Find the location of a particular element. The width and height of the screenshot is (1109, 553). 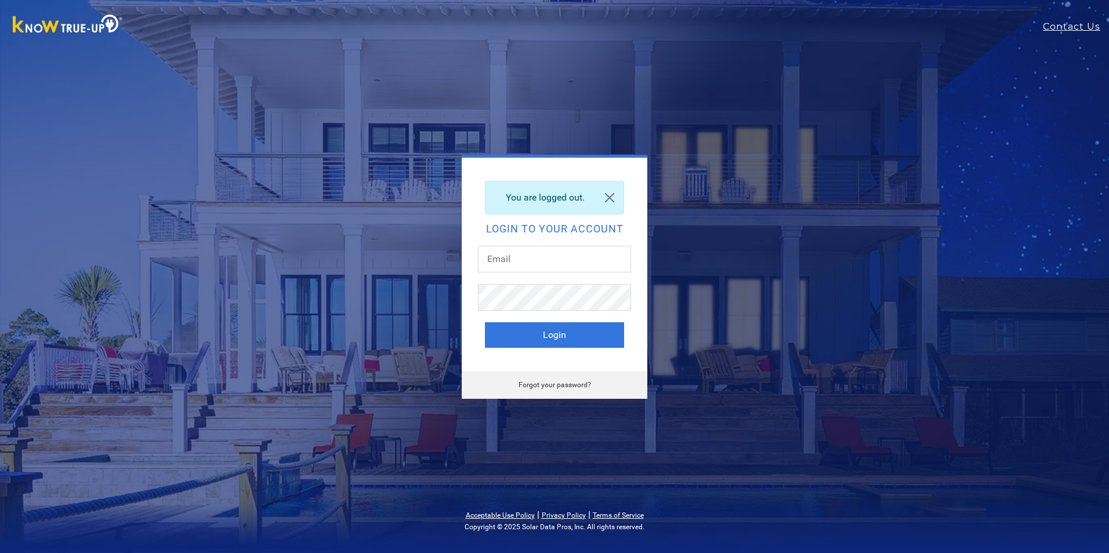

div: You are logged out. is located at coordinates (554, 198).